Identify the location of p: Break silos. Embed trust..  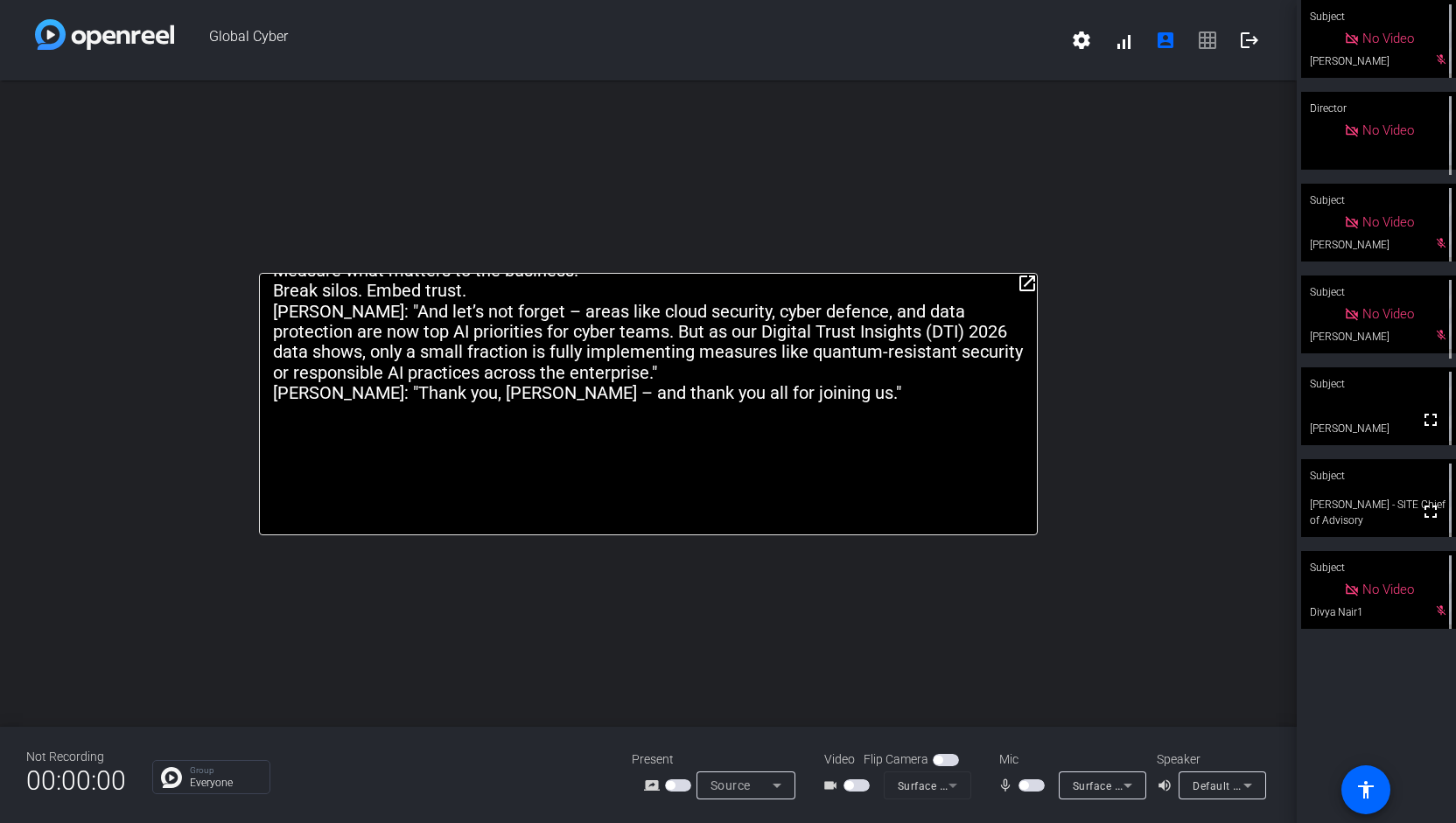
(647, 291).